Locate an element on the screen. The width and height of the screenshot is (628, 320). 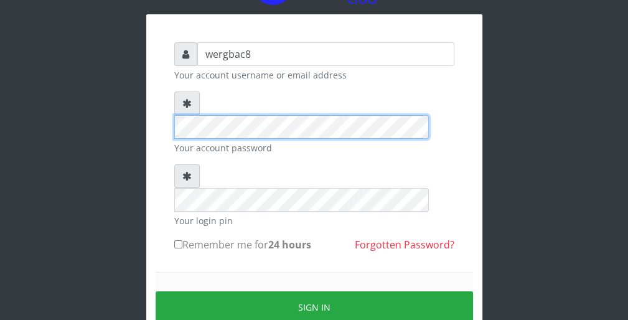
small: Your account username or email address is located at coordinates (314, 75).